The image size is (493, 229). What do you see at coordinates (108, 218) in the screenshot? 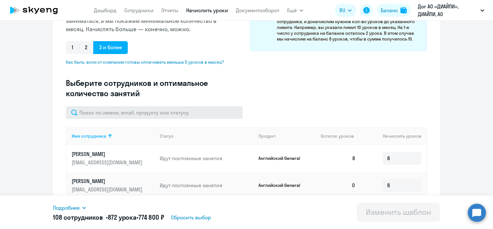
I see `h5: 108 сотрудников • •` at bounding box center [108, 218].